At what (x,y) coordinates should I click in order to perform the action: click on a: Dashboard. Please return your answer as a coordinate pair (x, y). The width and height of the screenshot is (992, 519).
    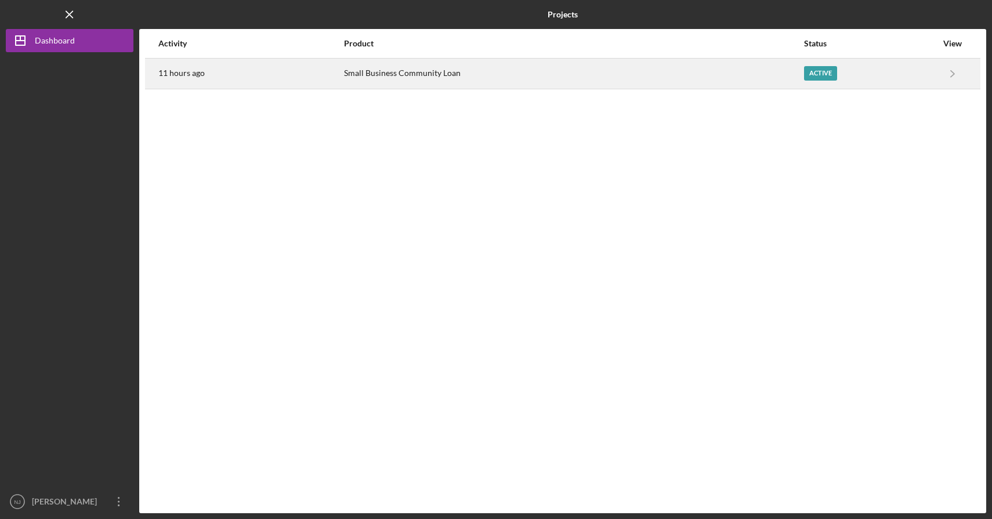
    Looking at the image, I should click on (70, 41).